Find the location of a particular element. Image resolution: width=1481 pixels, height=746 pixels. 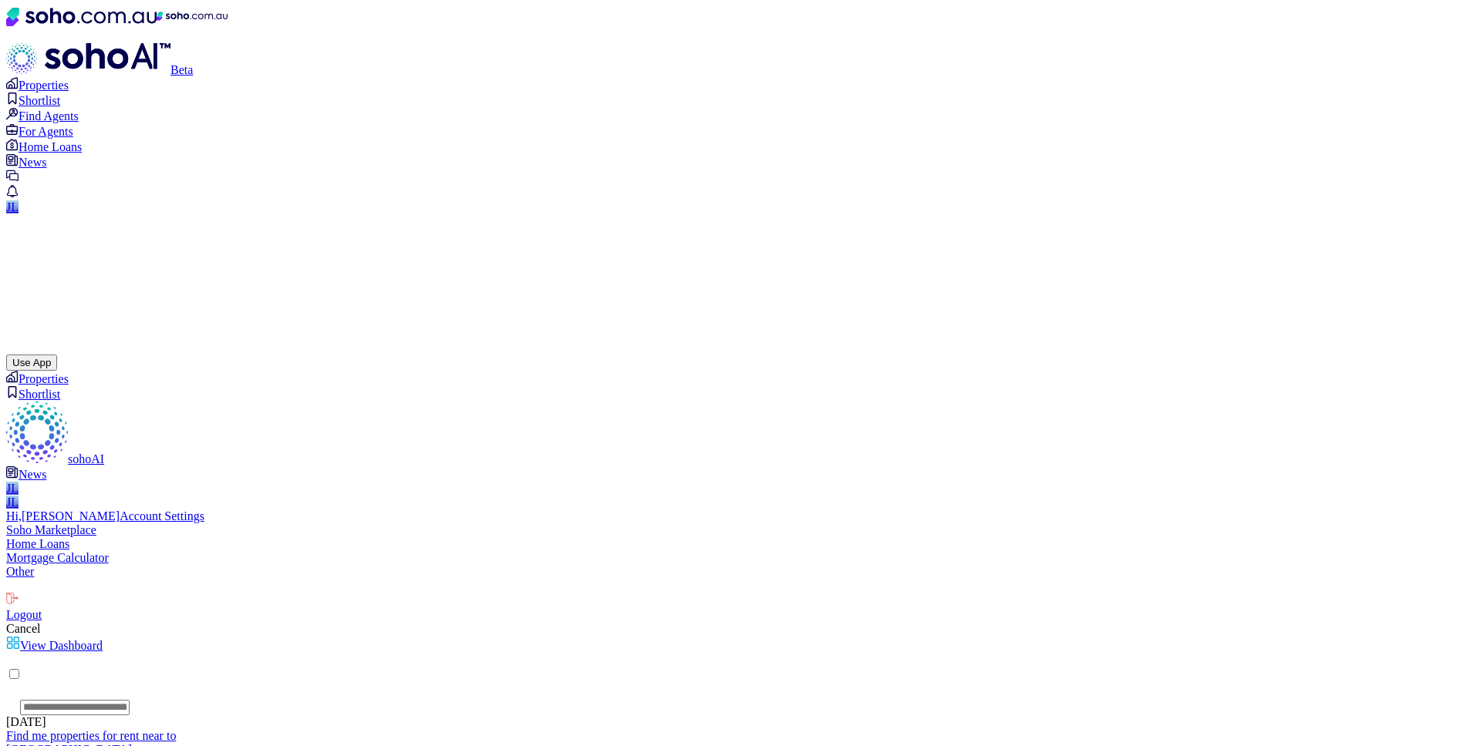

img: messages icon is located at coordinates (12, 176).